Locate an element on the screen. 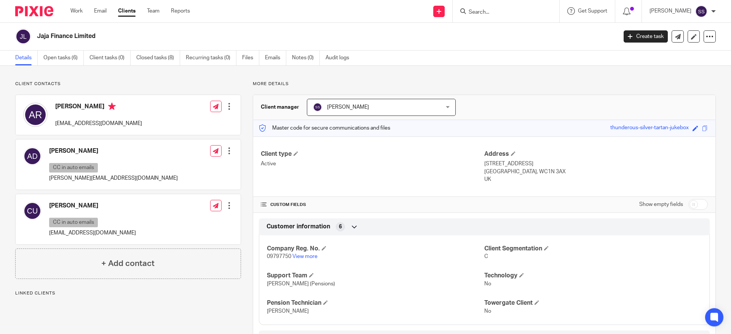 This screenshot has width=731, height=334. a: Closed tasks (8) is located at coordinates (158, 58).